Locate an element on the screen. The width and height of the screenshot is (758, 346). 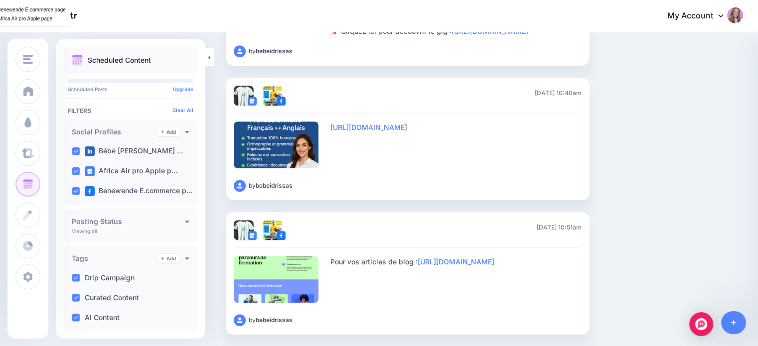
h4: Social Profiles is located at coordinates (114, 132).